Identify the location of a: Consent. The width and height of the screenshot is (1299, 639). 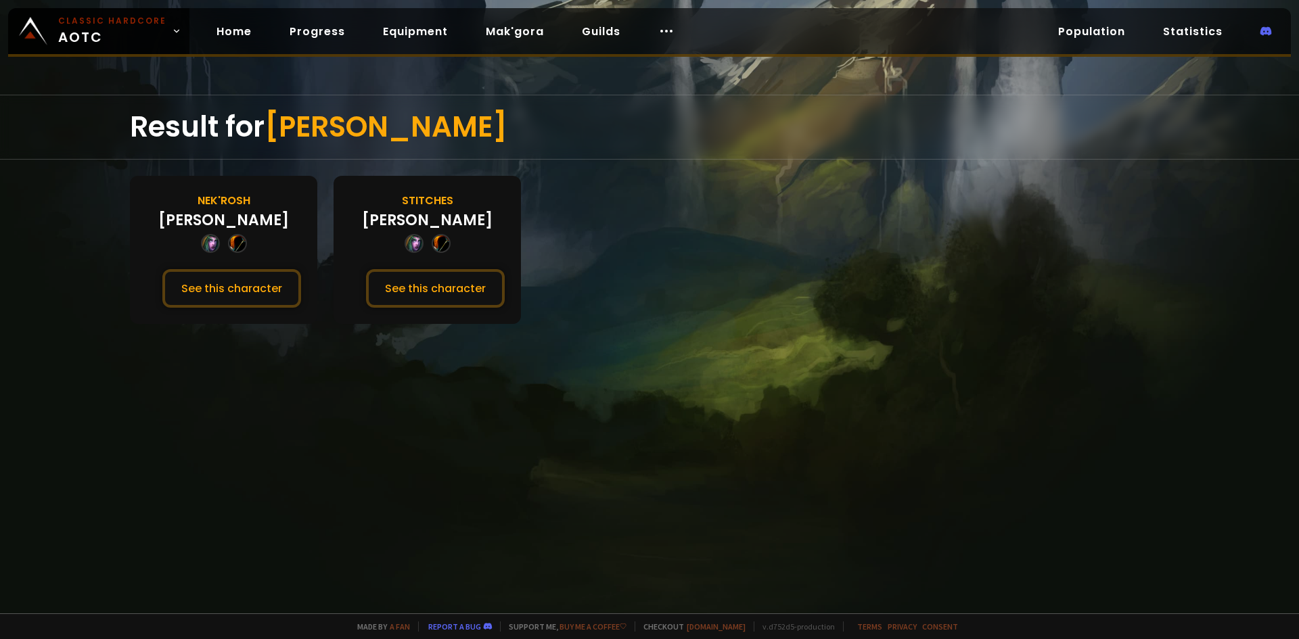
(939, 626).